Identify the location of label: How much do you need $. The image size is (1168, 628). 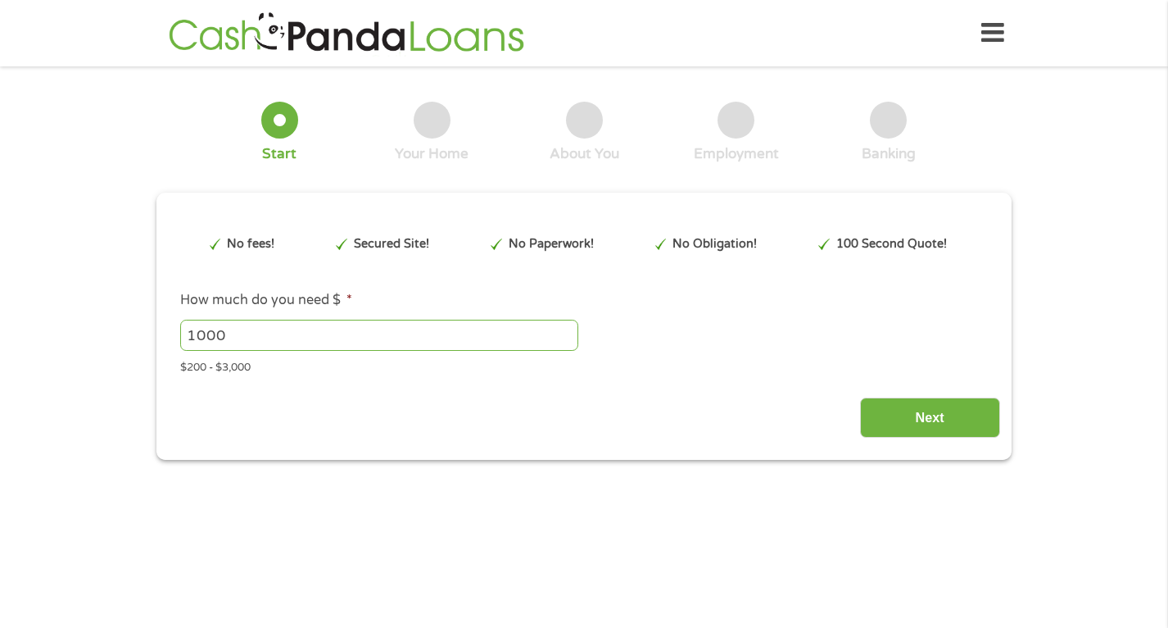
(266, 300).